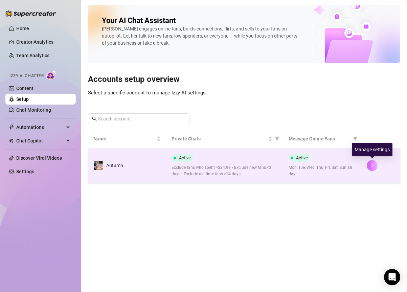 Image resolution: width=407 pixels, height=292 pixels. Describe the element at coordinates (124, 139) in the screenshot. I see `span: Name` at that location.